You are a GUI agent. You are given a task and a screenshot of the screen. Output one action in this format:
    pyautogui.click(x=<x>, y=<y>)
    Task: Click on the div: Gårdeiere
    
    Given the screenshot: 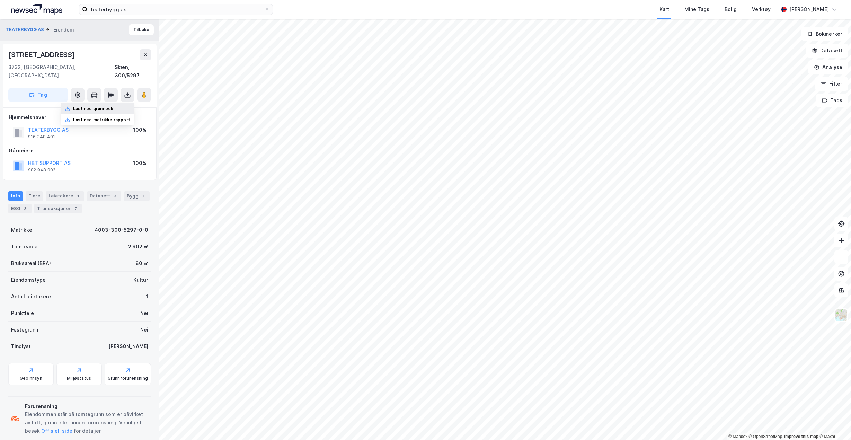 What is the action you would take?
    pyautogui.click(x=80, y=151)
    